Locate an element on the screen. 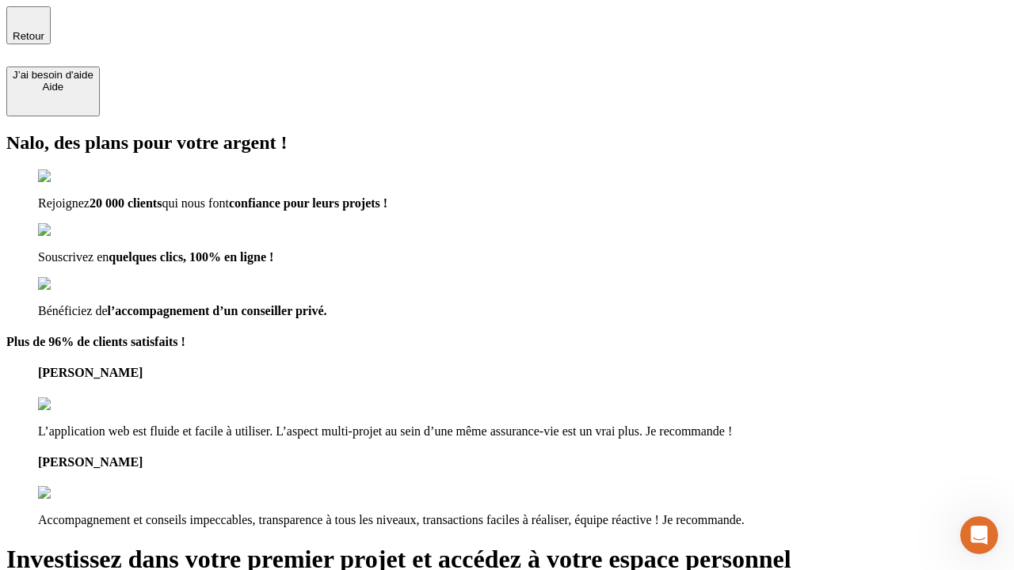 Image resolution: width=1014 pixels, height=570 pixels. p: L’application web est fluide et facile à utiliser. L’aspect multi-projet au sein d’une même assur... is located at coordinates (523, 432).